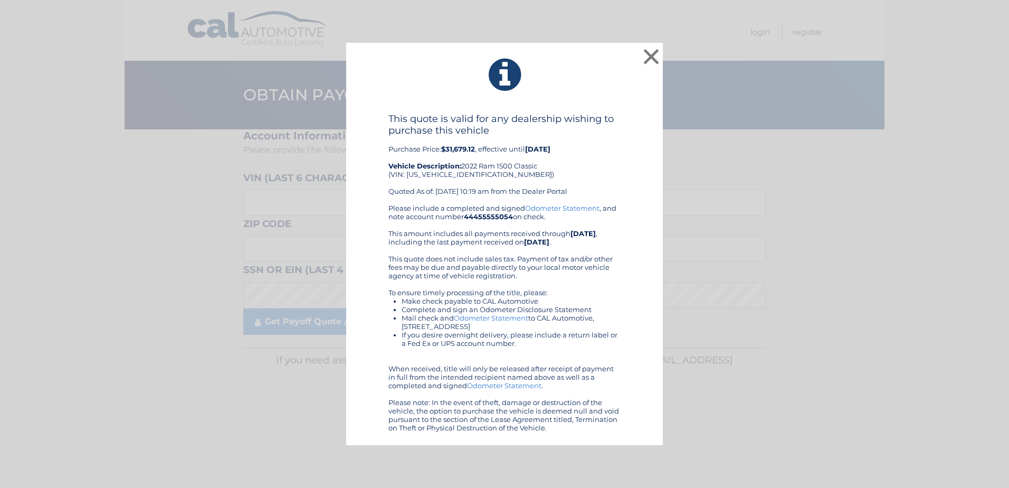  Describe the element at coordinates (511, 339) in the screenshot. I see `li: If you desire overnight delivery, please include a return label or a Fed Ex or UPS account number.` at that location.